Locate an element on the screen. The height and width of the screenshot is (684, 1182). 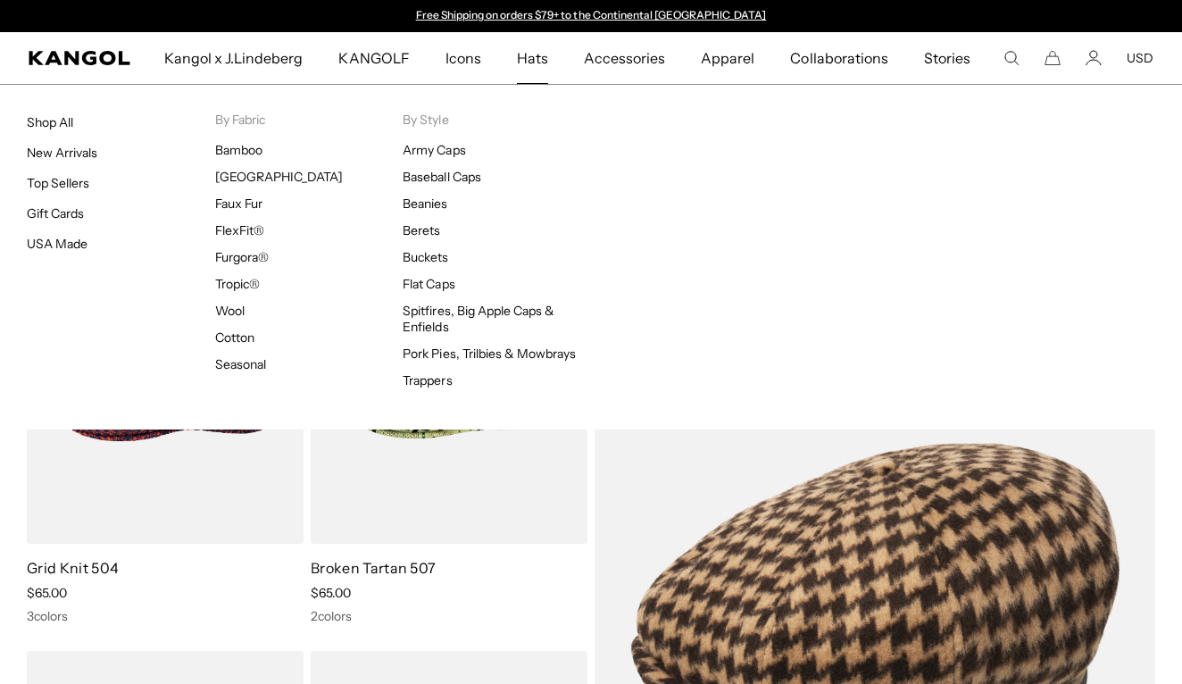
span: Accessories is located at coordinates (624, 58).